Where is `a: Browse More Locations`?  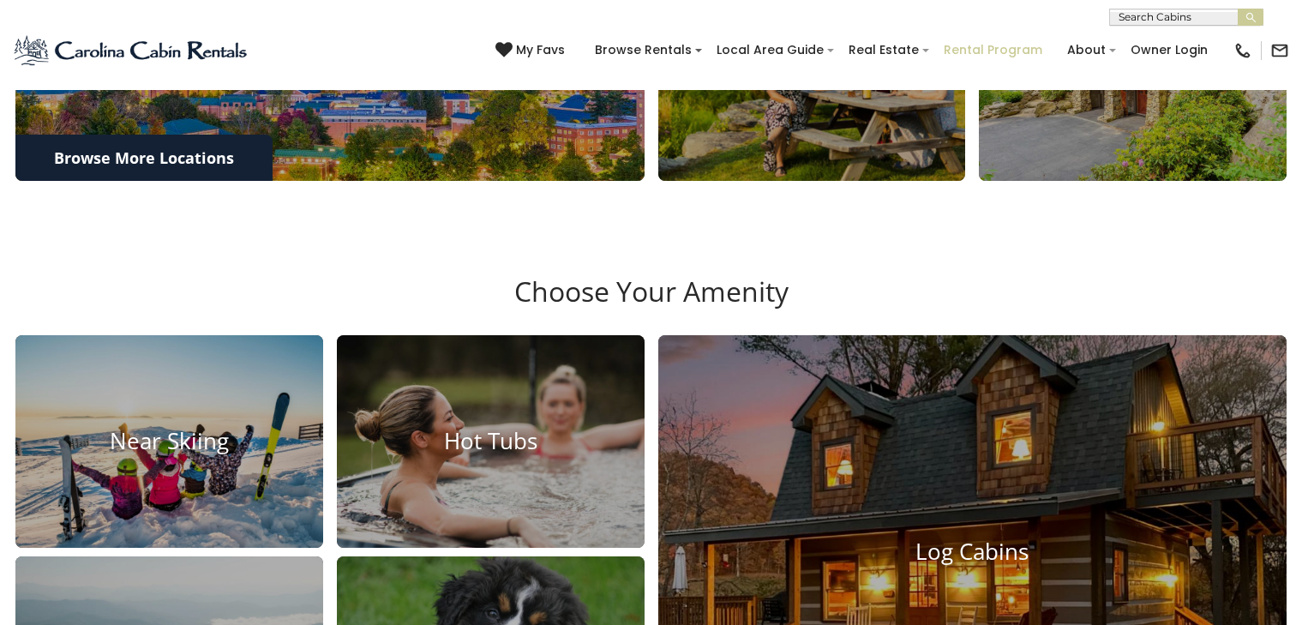 a: Browse More Locations is located at coordinates (144, 158).